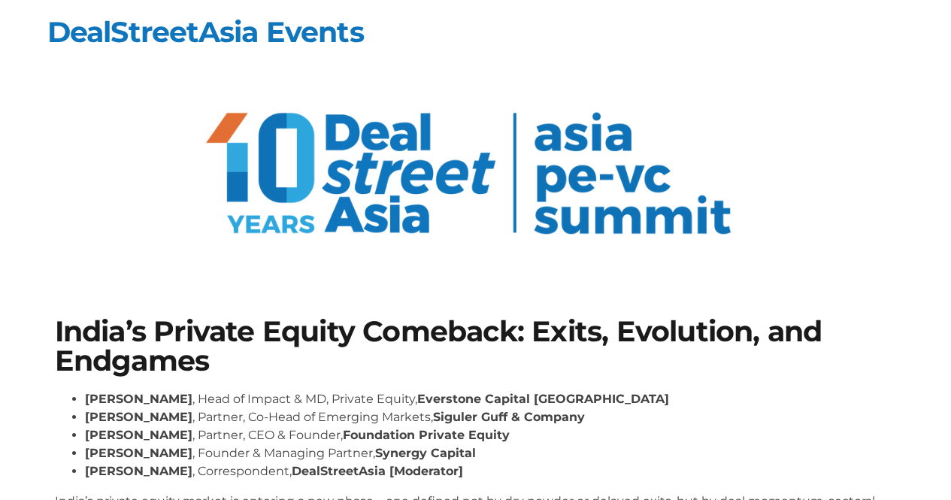 The width and height of the screenshot is (951, 500). What do you see at coordinates (491, 453) in the screenshot?
I see `li: , Founder & Managing Partner,` at bounding box center [491, 453].